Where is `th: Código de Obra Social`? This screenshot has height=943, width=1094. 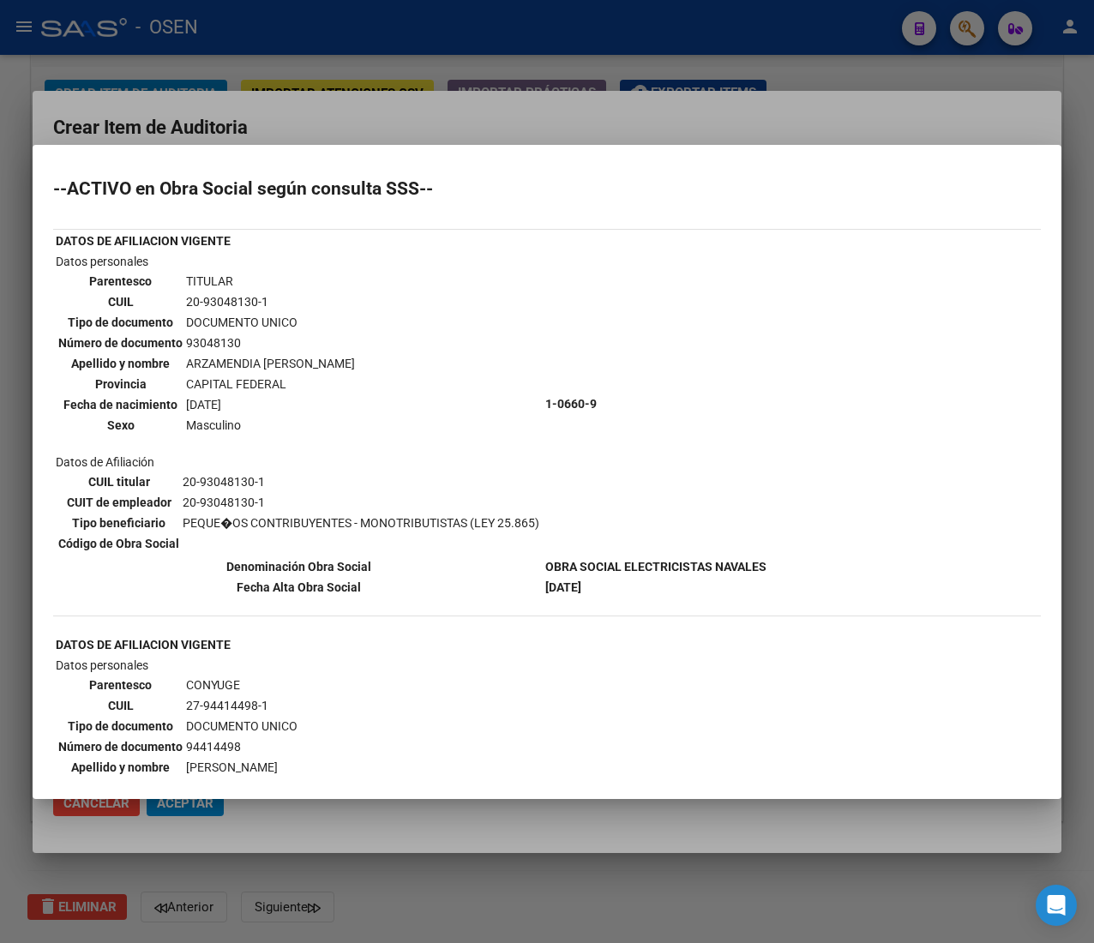 th: Código de Obra Social is located at coordinates (118, 543).